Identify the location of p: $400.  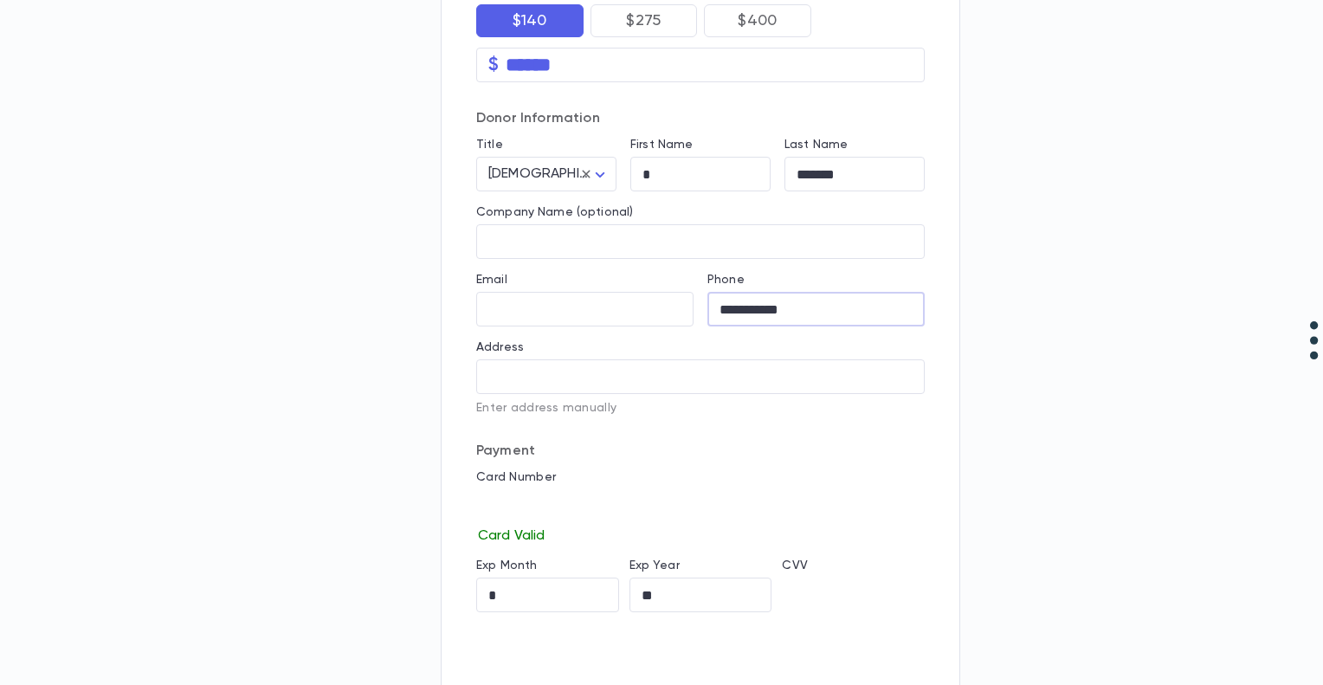
(757, 21).